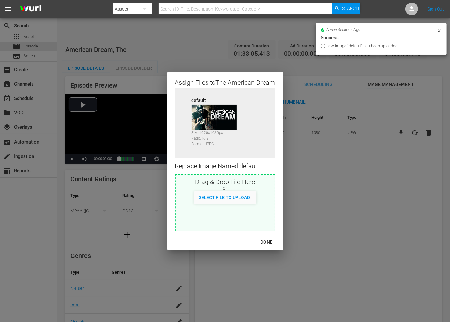 Image resolution: width=450 pixels, height=322 pixels. What do you see at coordinates (267, 242) in the screenshot?
I see `div: DONE` at bounding box center [267, 242].